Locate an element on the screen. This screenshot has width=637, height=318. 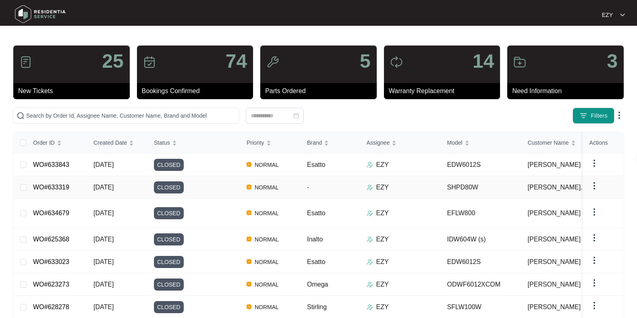
span: Model is located at coordinates (455, 143).